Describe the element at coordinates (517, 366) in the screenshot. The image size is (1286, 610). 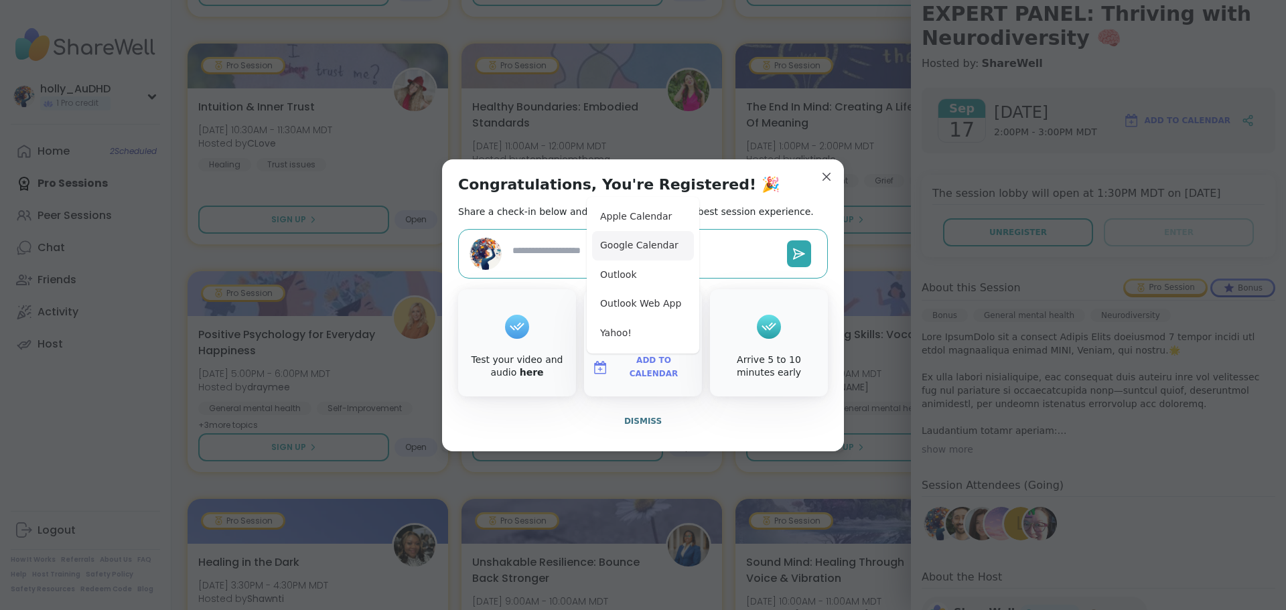
I see `div: Test your video and audio` at that location.